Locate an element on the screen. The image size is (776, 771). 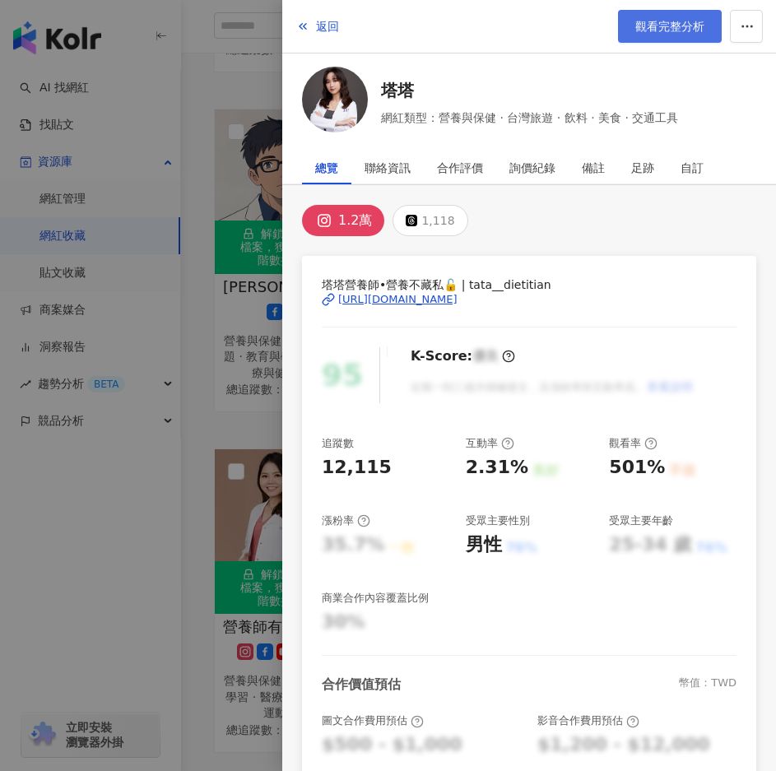
img: KOL Avatar is located at coordinates (335, 100).